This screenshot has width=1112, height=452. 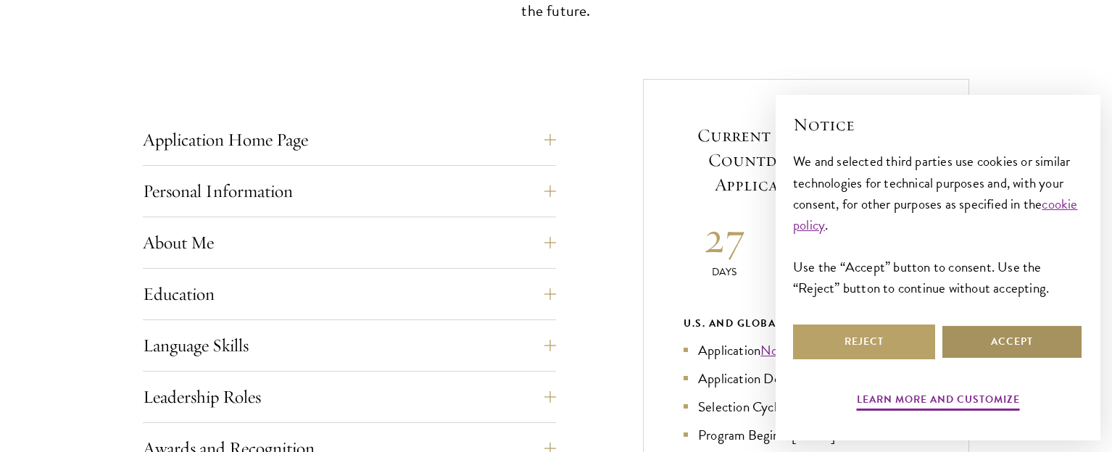 What do you see at coordinates (938, 402) in the screenshot?
I see `button: Learn more and customize` at bounding box center [938, 402].